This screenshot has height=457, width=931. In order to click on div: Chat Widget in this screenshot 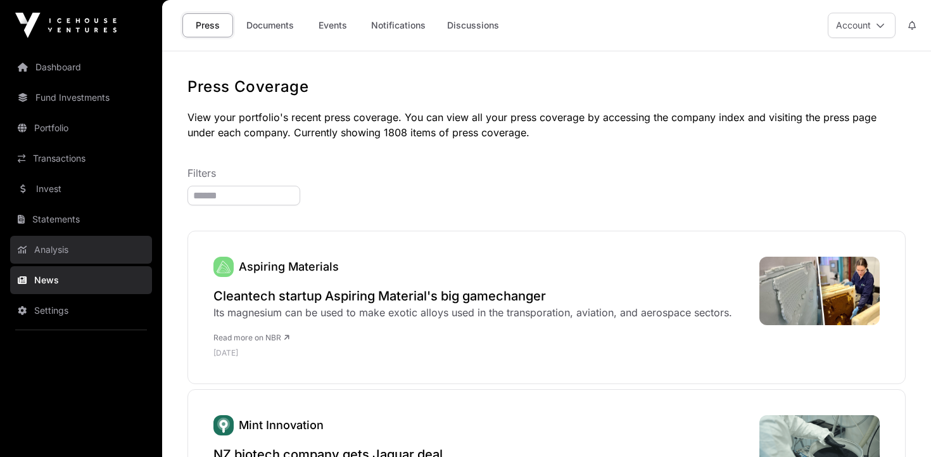, I will do `click(900, 426)`.